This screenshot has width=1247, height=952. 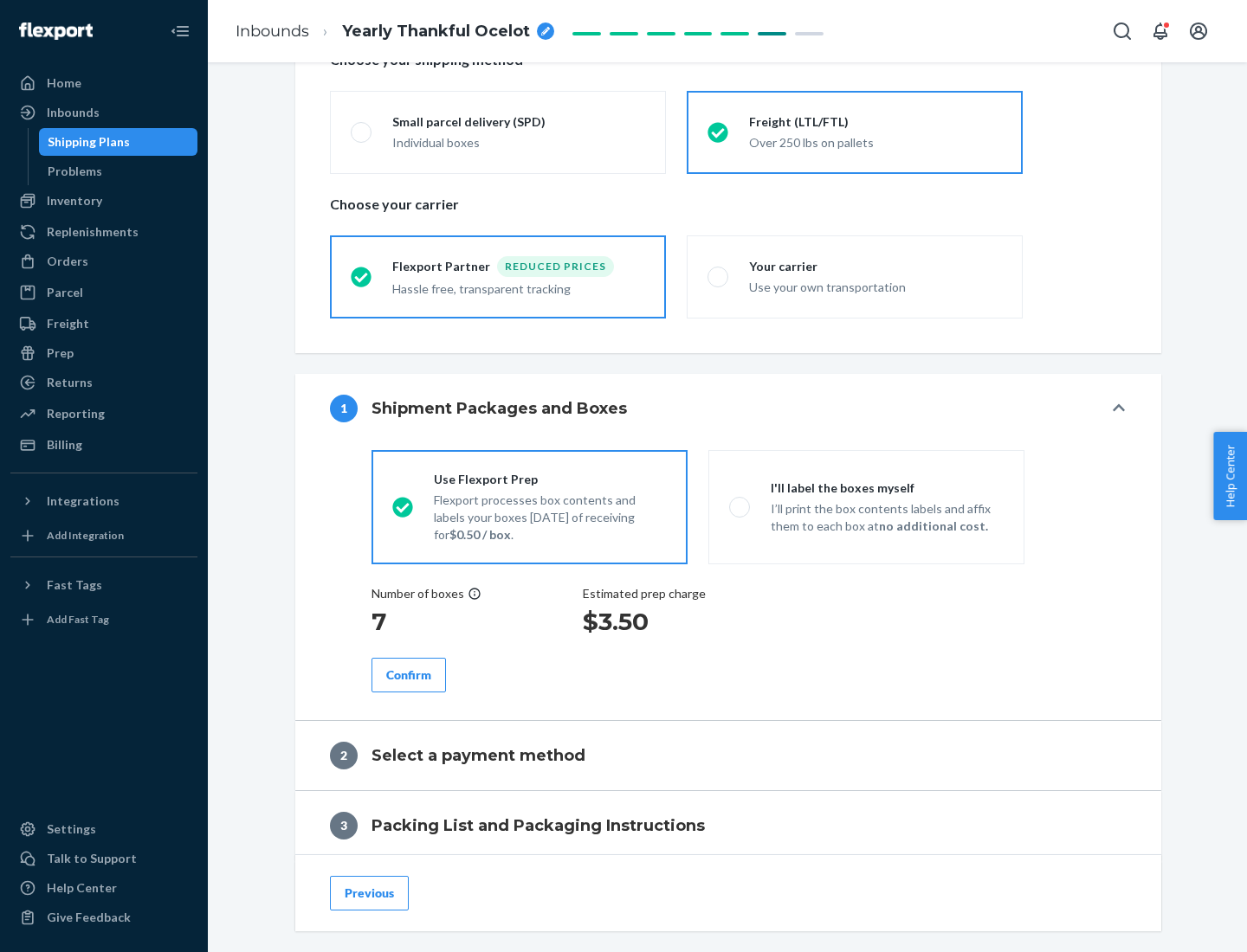 I want to click on a: Billing, so click(x=104, y=445).